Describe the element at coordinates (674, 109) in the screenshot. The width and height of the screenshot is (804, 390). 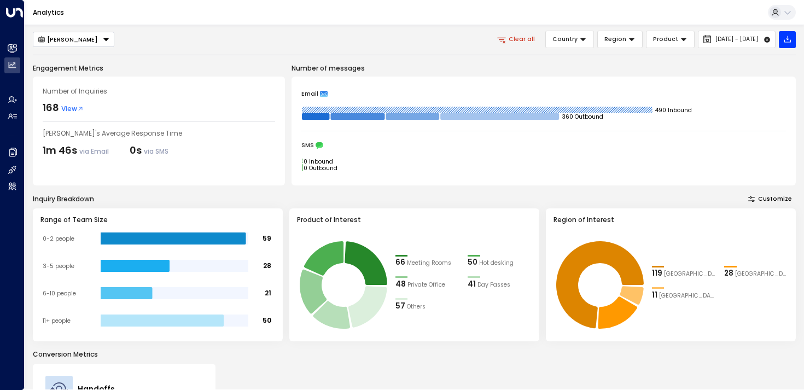
I see `tspan: 490 Inbound` at that location.